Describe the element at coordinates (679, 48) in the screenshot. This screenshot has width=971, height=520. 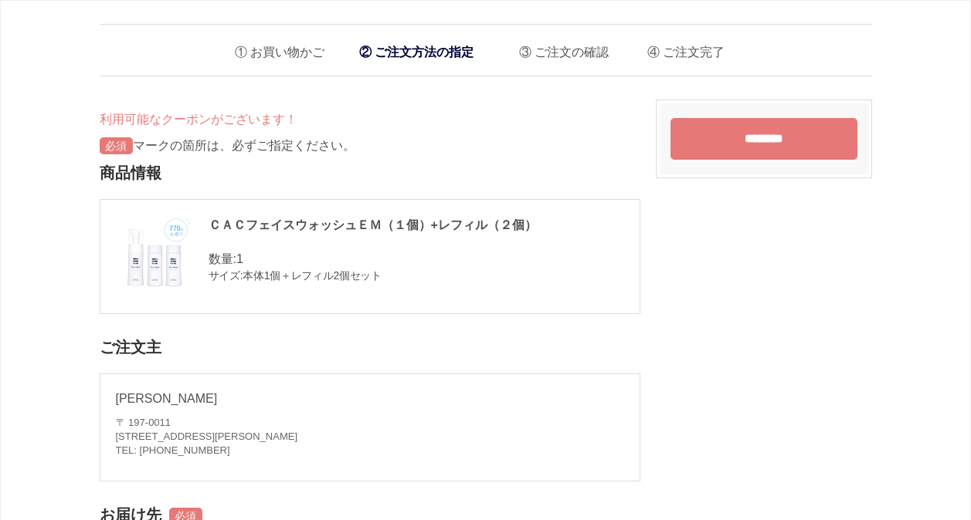
I see `li: ご注文完了` at that location.